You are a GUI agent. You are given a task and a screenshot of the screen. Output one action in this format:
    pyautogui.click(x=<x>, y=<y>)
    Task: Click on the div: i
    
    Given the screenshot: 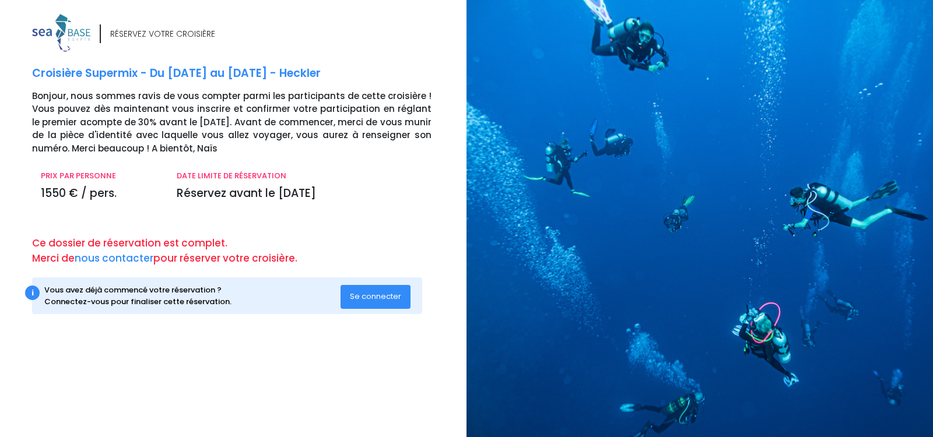 What is the action you would take?
    pyautogui.click(x=32, y=293)
    